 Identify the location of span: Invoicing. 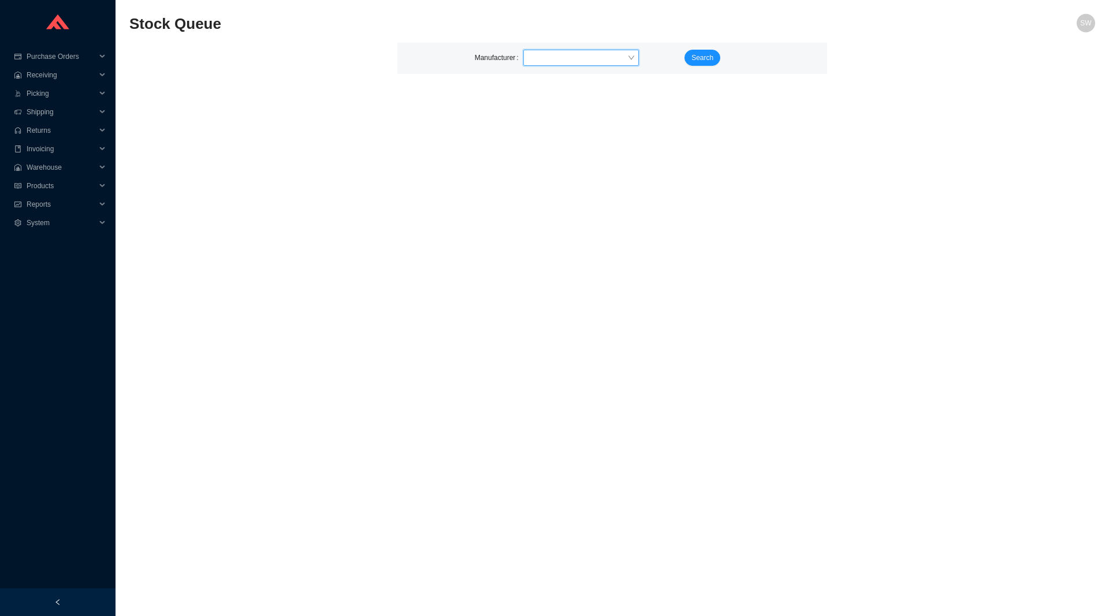
(61, 149).